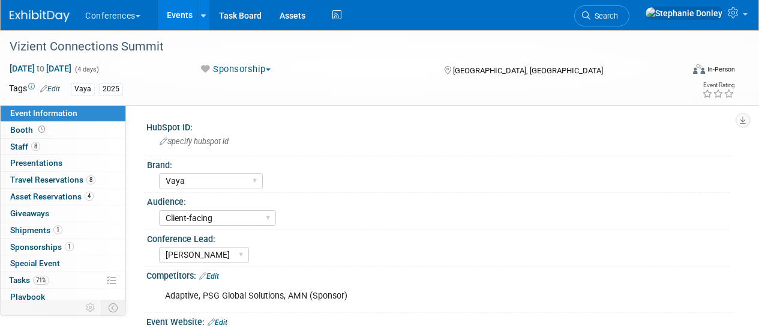 This screenshot has height=331, width=759. What do you see at coordinates (339, 47) in the screenshot?
I see `div: Vizient Connections Summit` at bounding box center [339, 47].